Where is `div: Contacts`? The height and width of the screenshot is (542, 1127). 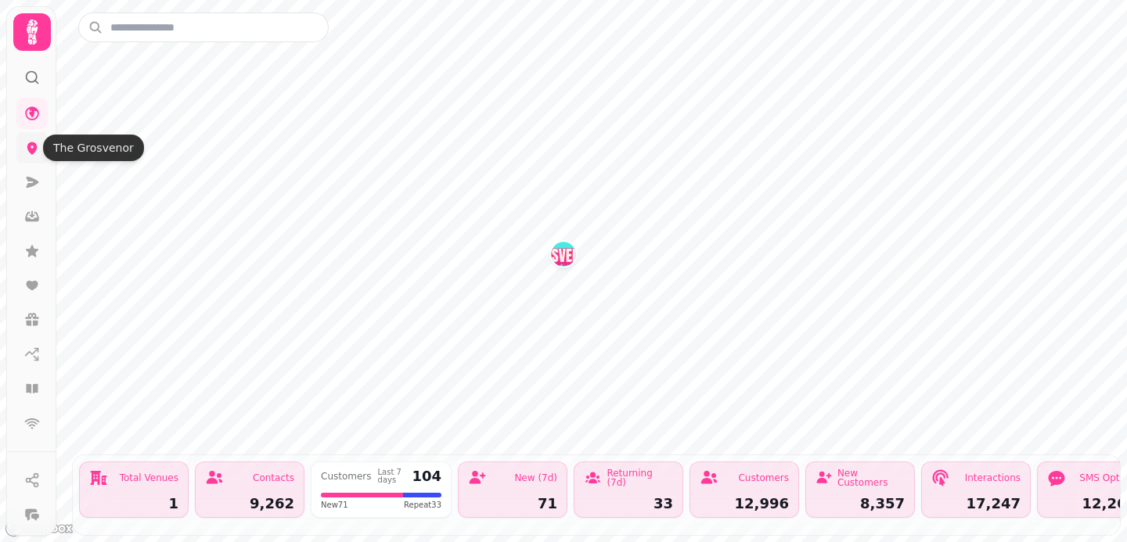 div: Contacts is located at coordinates (273, 478).